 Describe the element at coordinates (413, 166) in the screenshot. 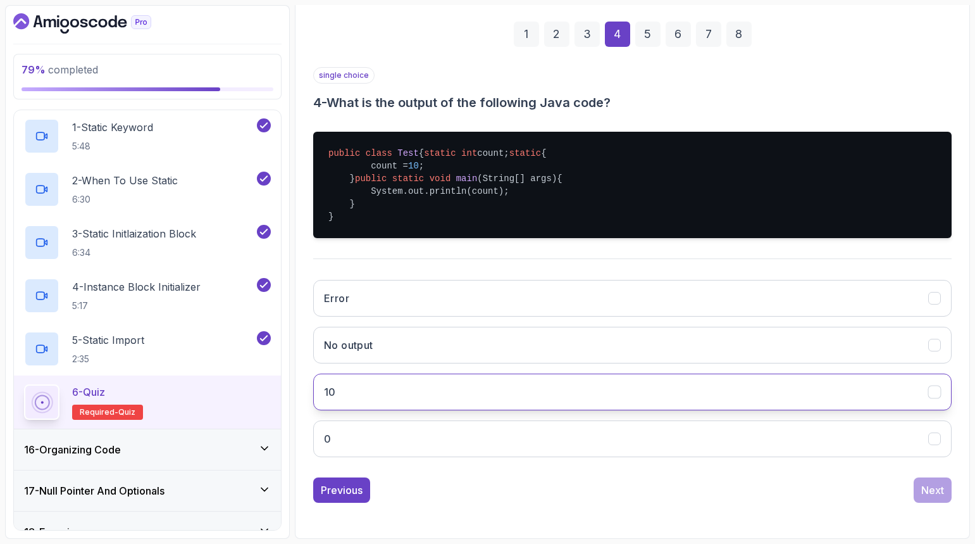

I see `span: 10` at that location.